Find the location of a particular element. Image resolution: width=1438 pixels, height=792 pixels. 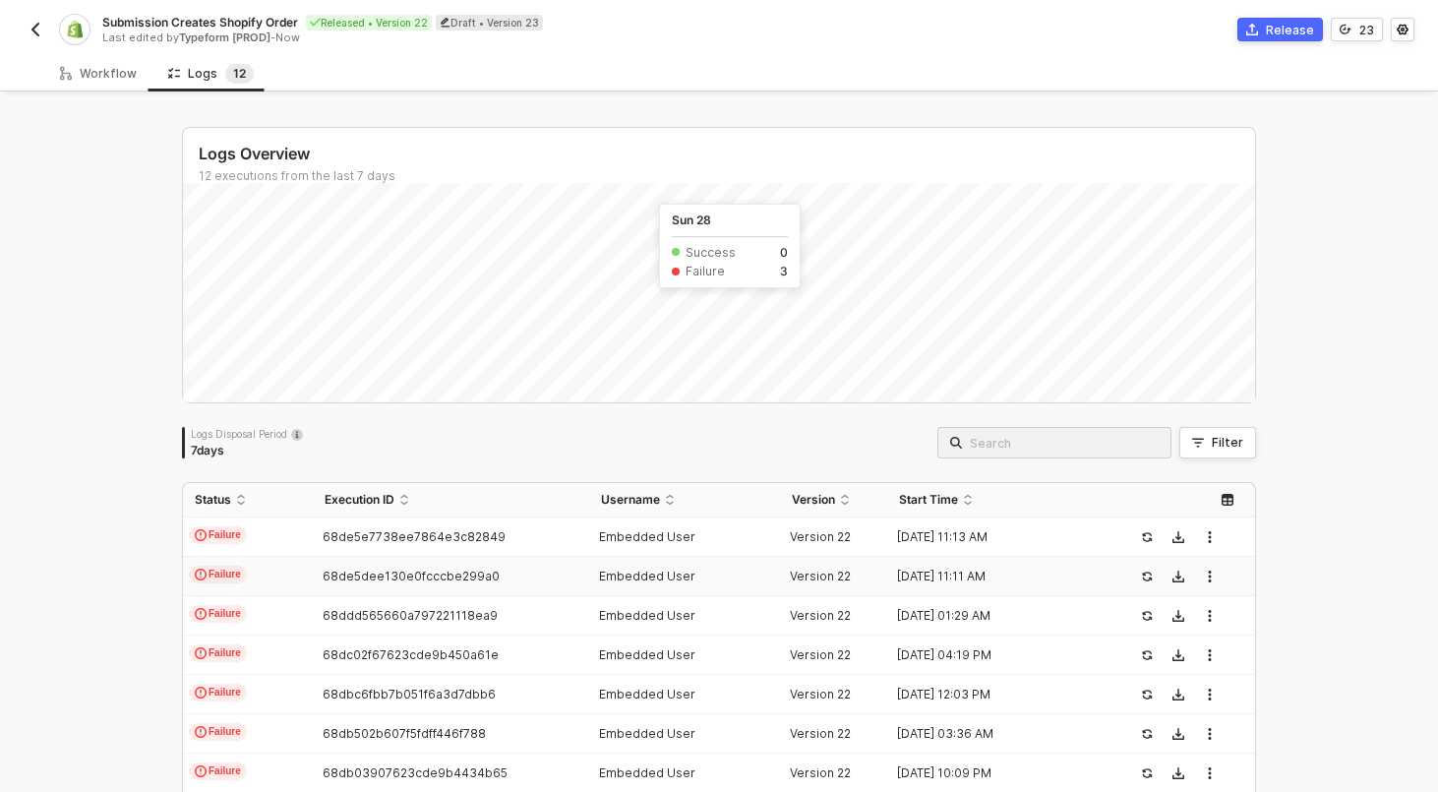

span: 68db03907623cde9b4434b65 is located at coordinates (415, 772).